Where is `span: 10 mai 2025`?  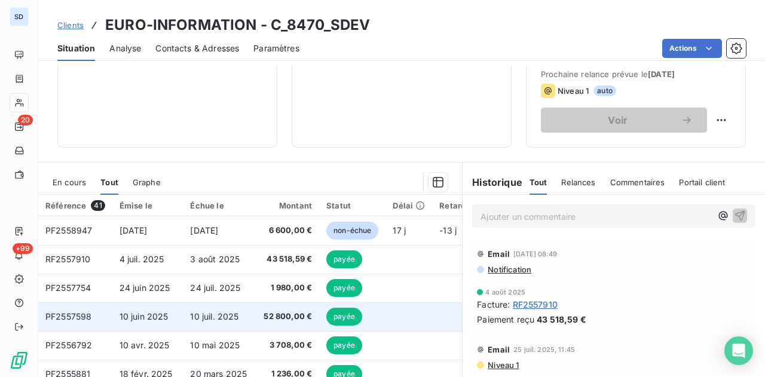
span: 10 mai 2025 is located at coordinates (215, 345).